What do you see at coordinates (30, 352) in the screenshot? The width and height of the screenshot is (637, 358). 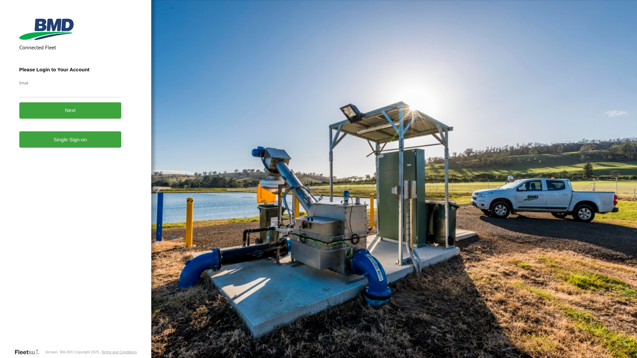 I see `a: Visit our Website` at bounding box center [30, 352].